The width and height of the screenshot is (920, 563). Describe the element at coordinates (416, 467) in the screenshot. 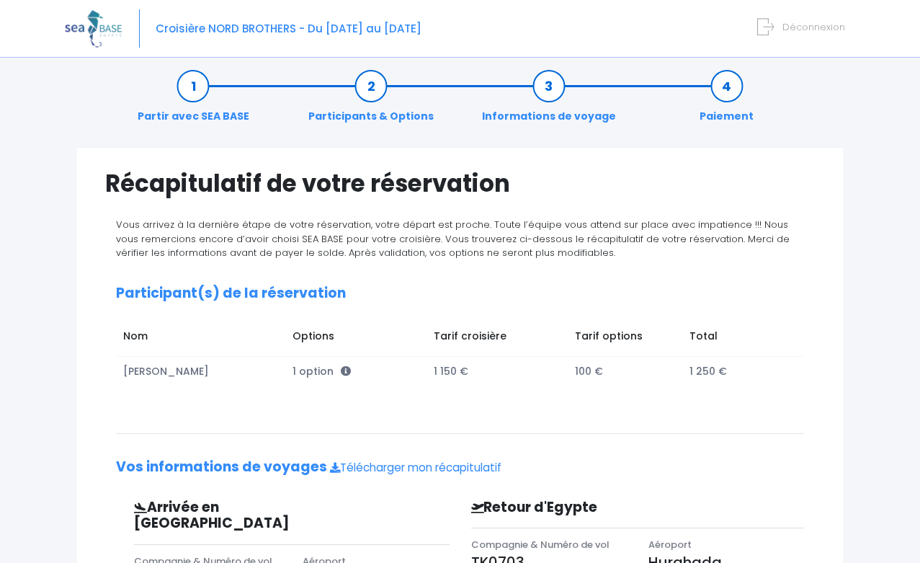

I see `a: Télécharger mon récapitulatif` at that location.